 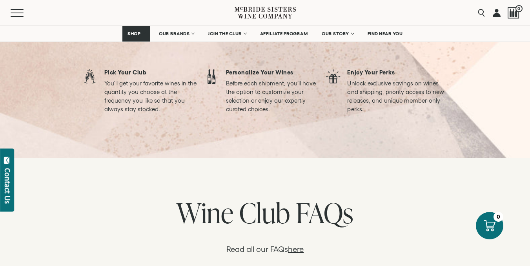 What do you see at coordinates (284, 34) in the screenshot?
I see `span: AFFILIATE PROGRAM` at bounding box center [284, 34].